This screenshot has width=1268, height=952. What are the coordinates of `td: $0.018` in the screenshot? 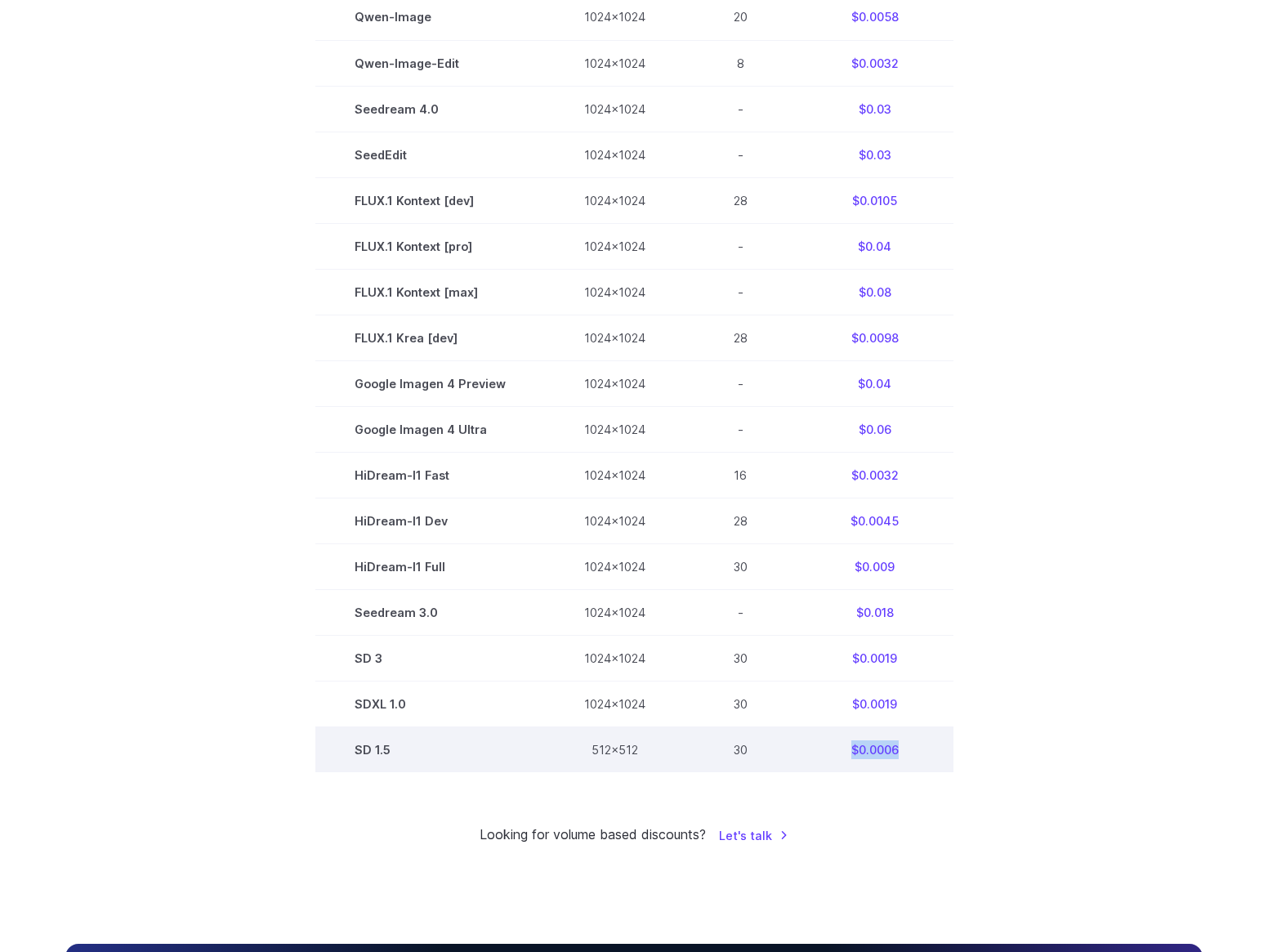 It's located at (875, 613).